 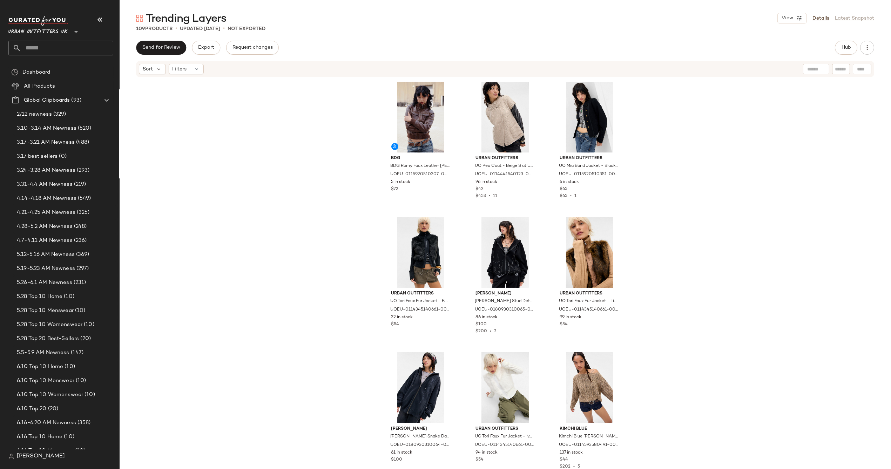 I want to click on span: 94 in stock, so click(x=486, y=453).